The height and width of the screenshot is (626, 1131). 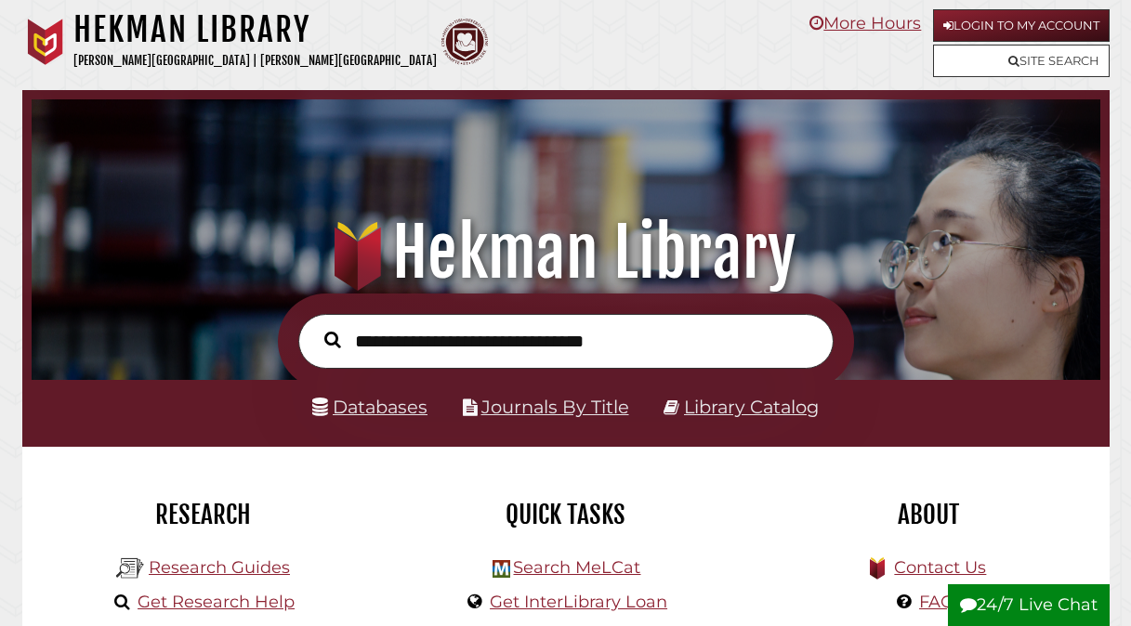 What do you see at coordinates (576, 568) in the screenshot?
I see `a: Search MeLCat` at bounding box center [576, 568].